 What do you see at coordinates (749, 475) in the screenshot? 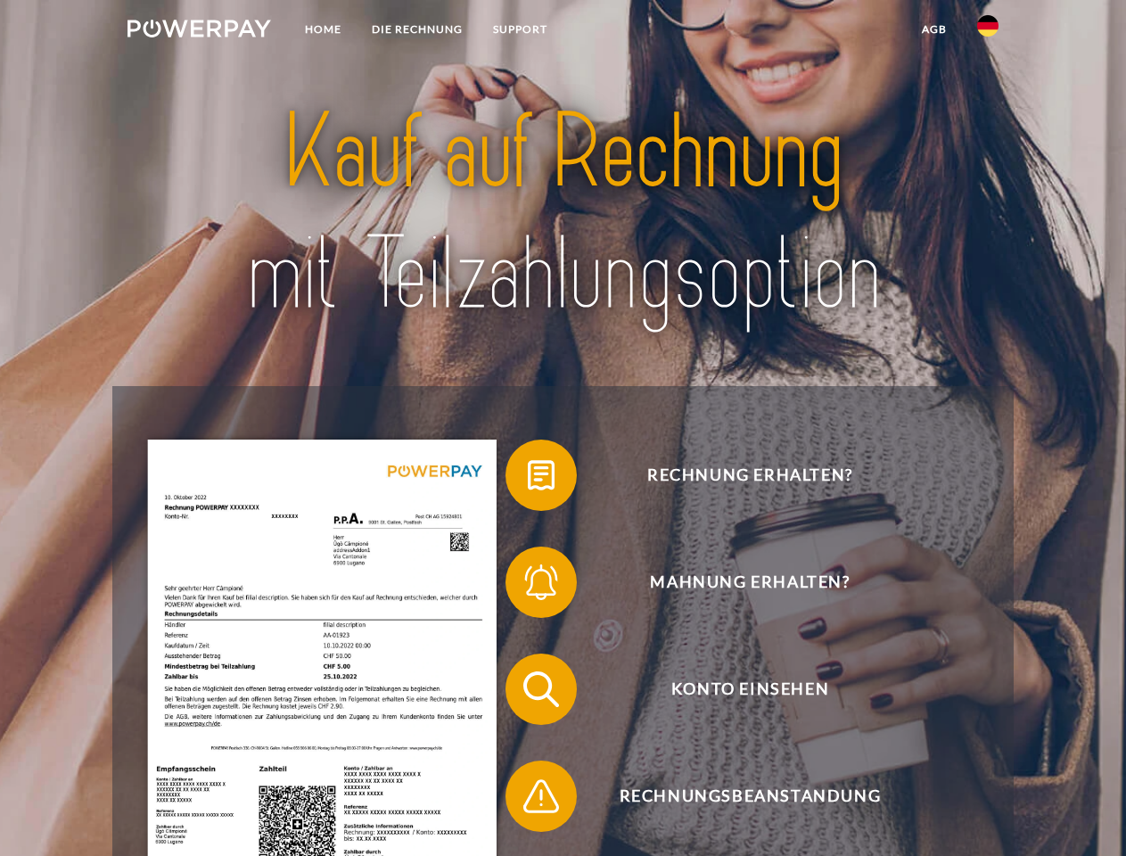
I see `span: Rechnung erhalten?` at bounding box center [749, 475].